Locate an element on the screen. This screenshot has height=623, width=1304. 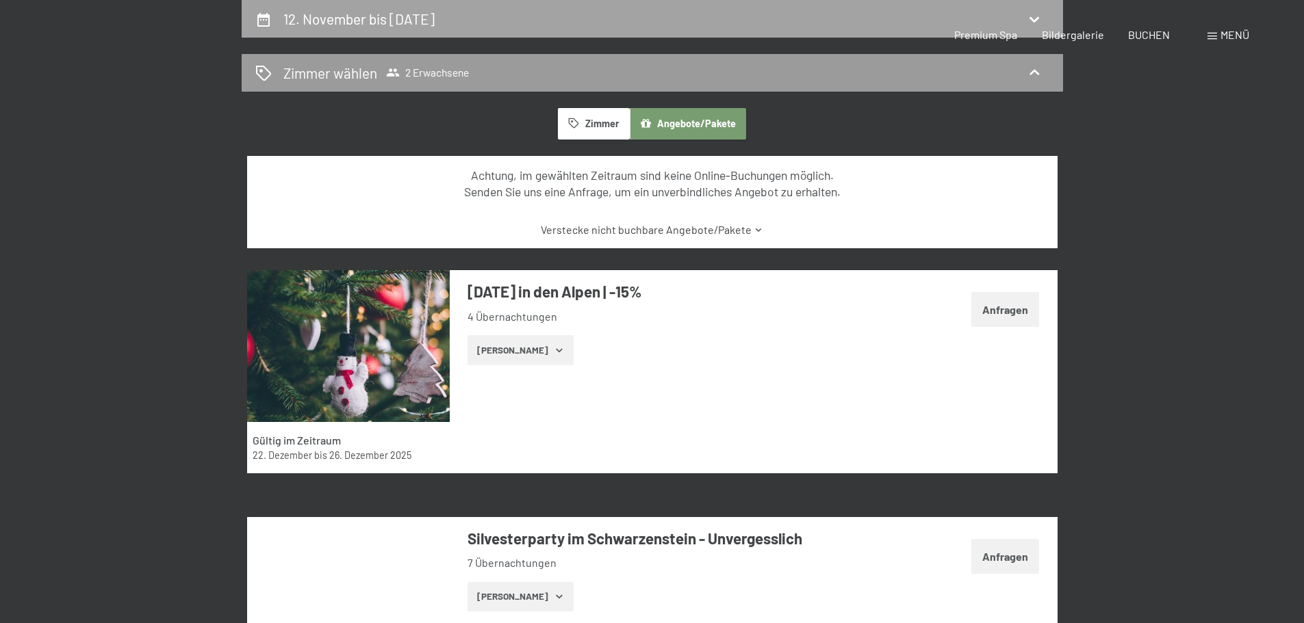
strong: Gültig im Zeitraum is located at coordinates (296, 440).